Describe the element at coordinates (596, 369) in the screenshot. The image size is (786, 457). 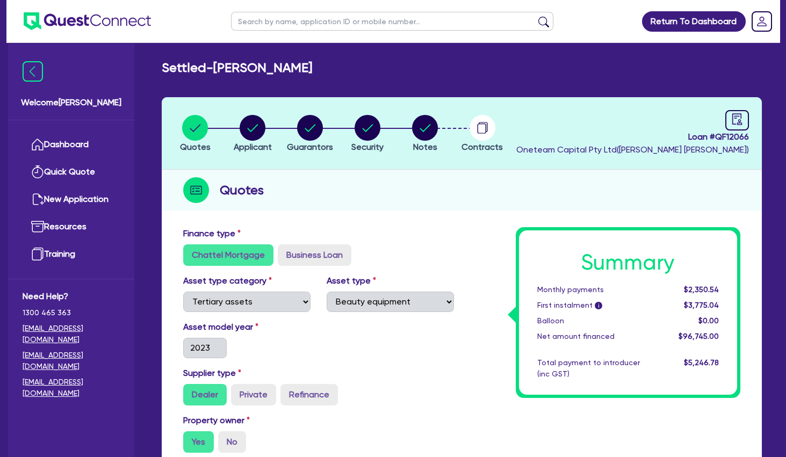
I see `div: Total payment to introducer (inc GST)` at that location.